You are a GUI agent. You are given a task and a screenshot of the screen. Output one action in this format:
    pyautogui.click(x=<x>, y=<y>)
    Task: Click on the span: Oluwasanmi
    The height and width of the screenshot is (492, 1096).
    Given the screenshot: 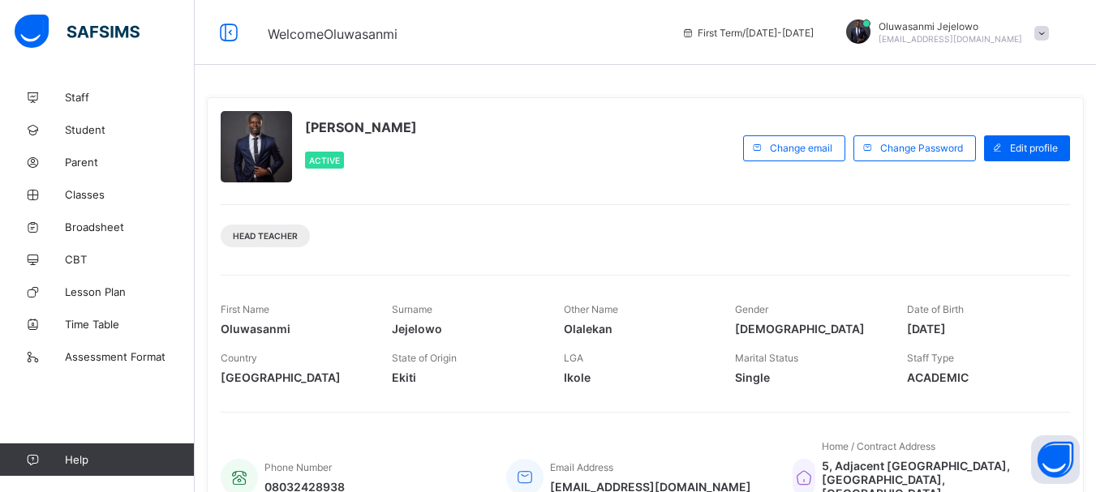 What is the action you would take?
    pyautogui.click(x=294, y=329)
    